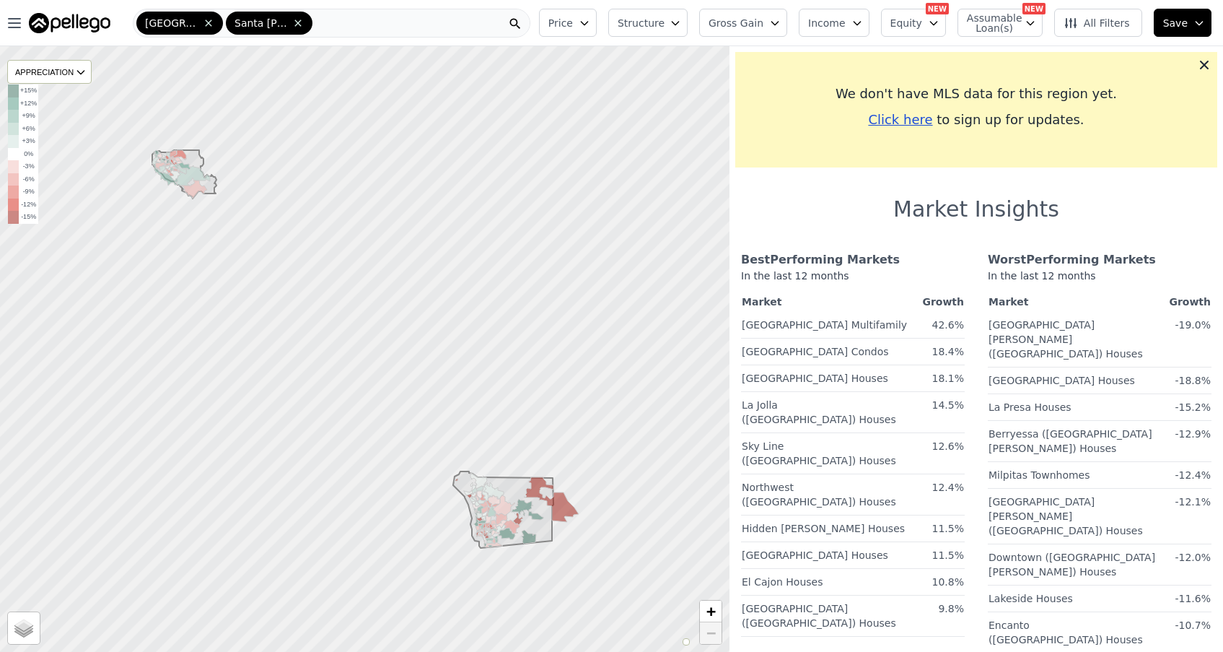  I want to click on a: Lakeside Houses, so click(1030, 596).